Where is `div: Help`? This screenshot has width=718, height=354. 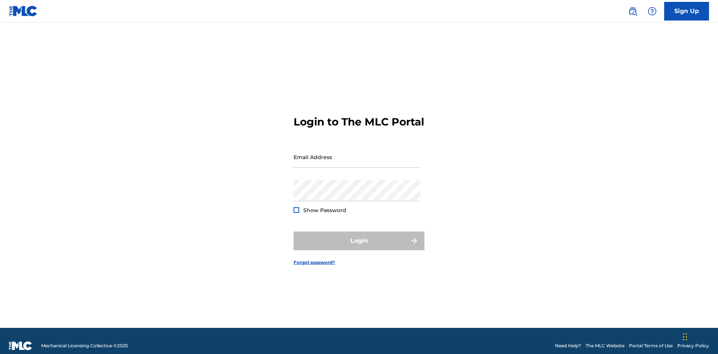 div: Help is located at coordinates (652, 11).